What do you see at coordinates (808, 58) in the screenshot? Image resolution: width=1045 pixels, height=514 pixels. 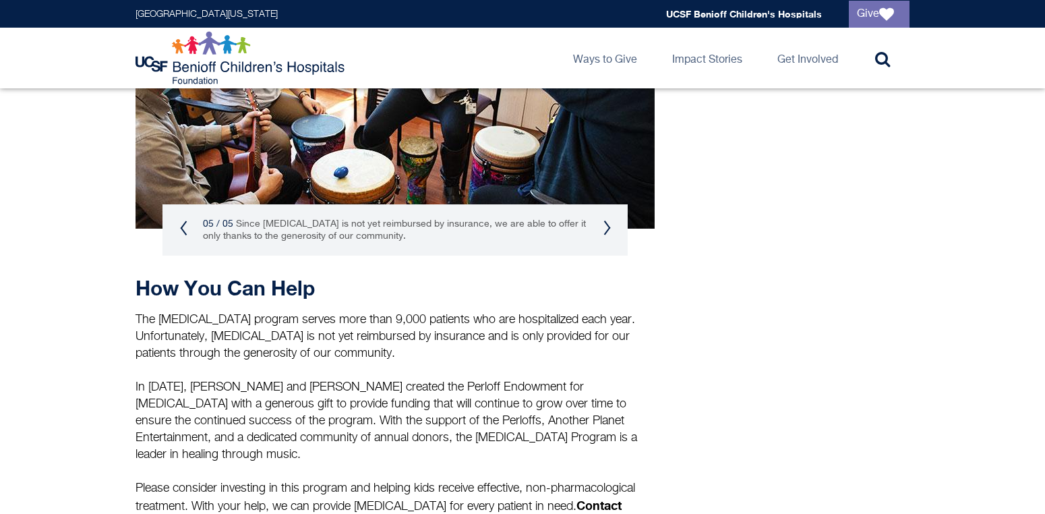 I see `a: Get Involved` at bounding box center [808, 58].